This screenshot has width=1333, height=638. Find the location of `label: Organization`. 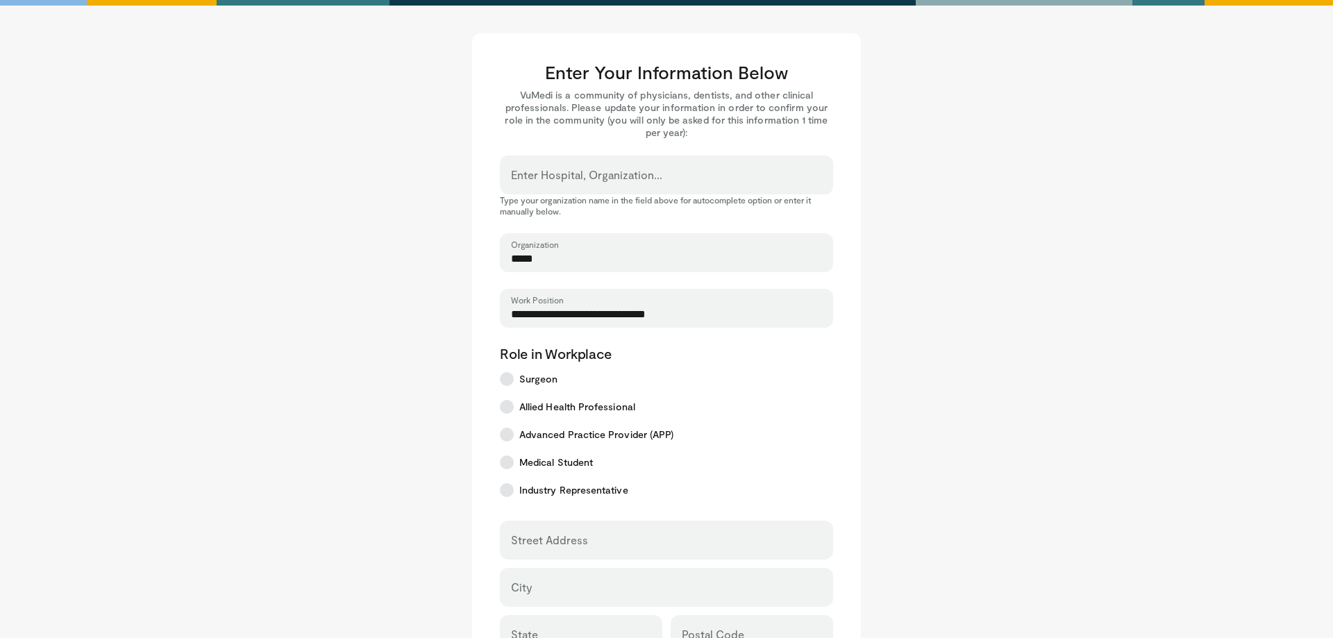

label: Organization is located at coordinates (535, 244).